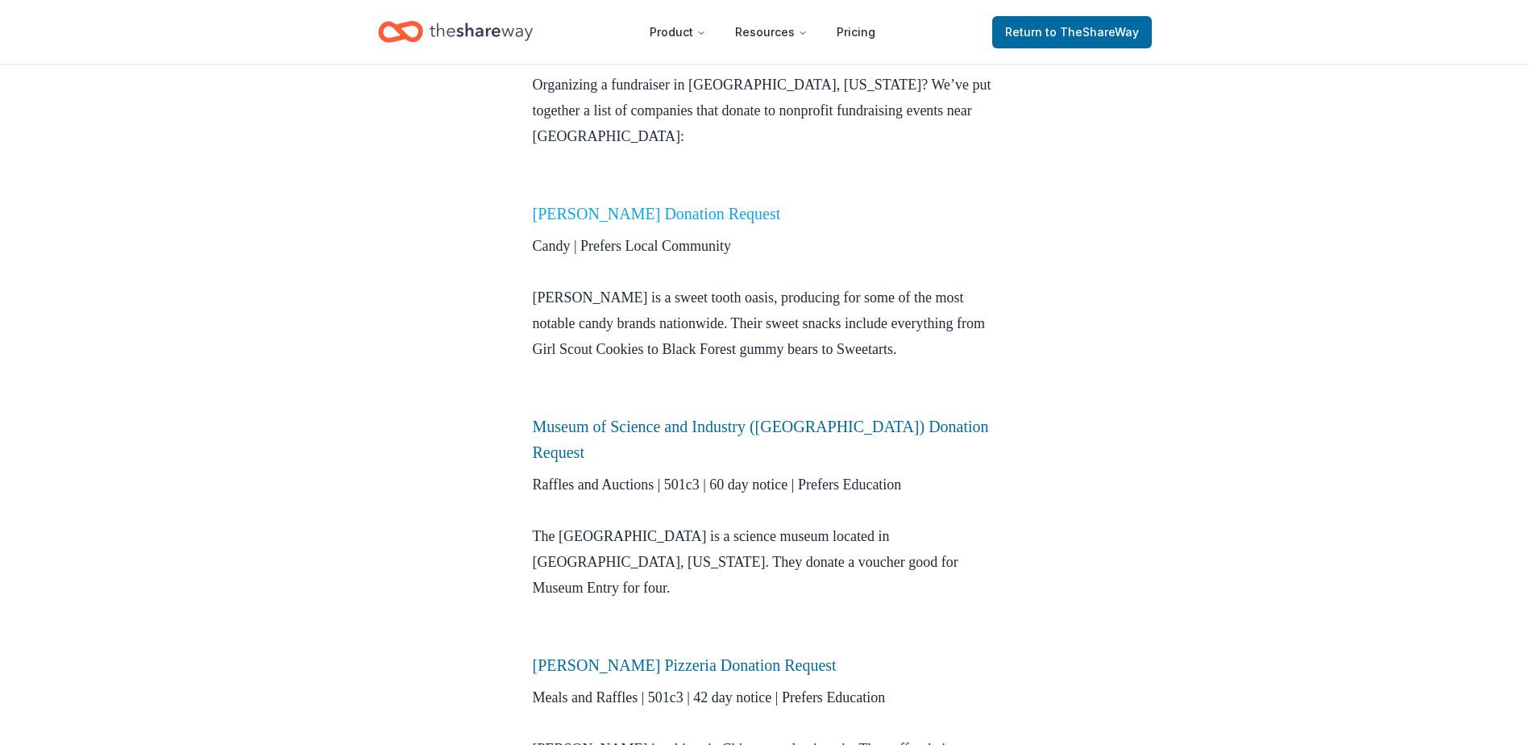 The height and width of the screenshot is (745, 1529). Describe the element at coordinates (678, 32) in the screenshot. I see `button: Product` at that location.